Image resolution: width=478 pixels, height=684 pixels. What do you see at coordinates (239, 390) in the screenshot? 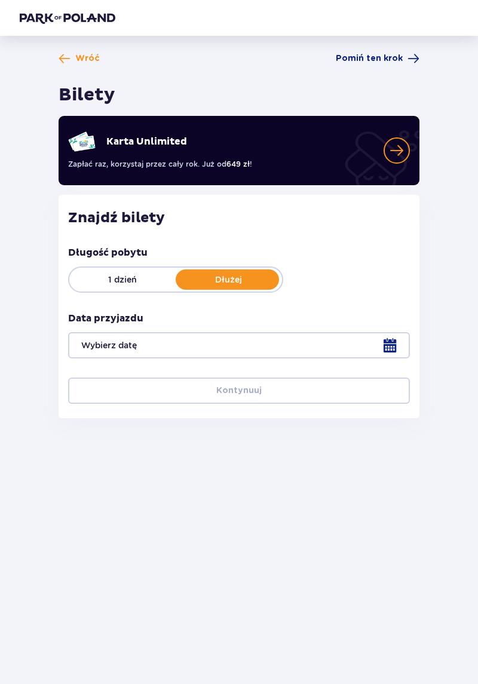
I see `p: Kontynuuj` at bounding box center [239, 390].